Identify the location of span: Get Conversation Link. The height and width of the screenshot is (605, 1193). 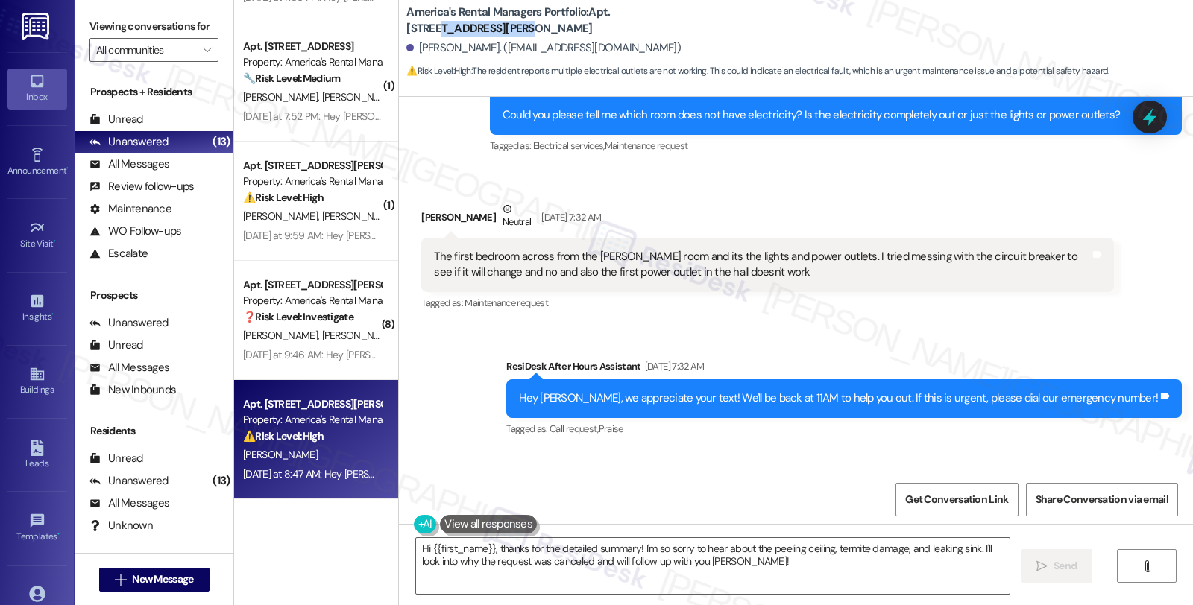
(956, 499).